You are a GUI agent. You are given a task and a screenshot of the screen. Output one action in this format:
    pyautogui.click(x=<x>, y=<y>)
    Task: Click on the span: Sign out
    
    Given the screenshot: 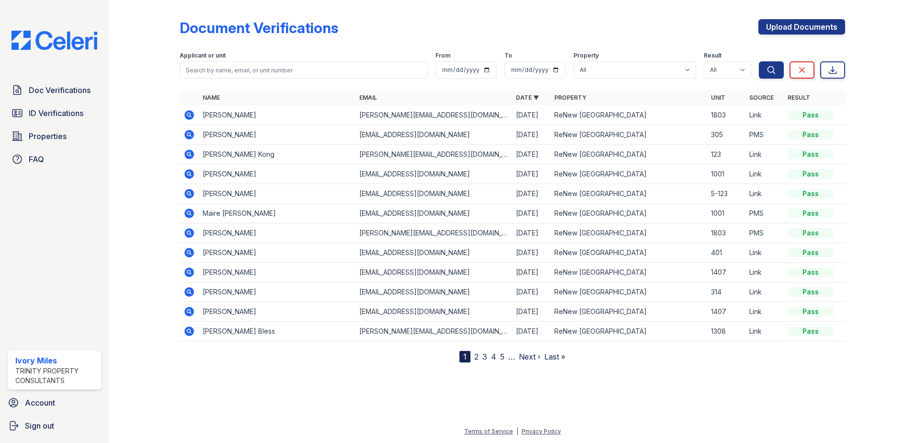 What is the action you would take?
    pyautogui.click(x=39, y=425)
    